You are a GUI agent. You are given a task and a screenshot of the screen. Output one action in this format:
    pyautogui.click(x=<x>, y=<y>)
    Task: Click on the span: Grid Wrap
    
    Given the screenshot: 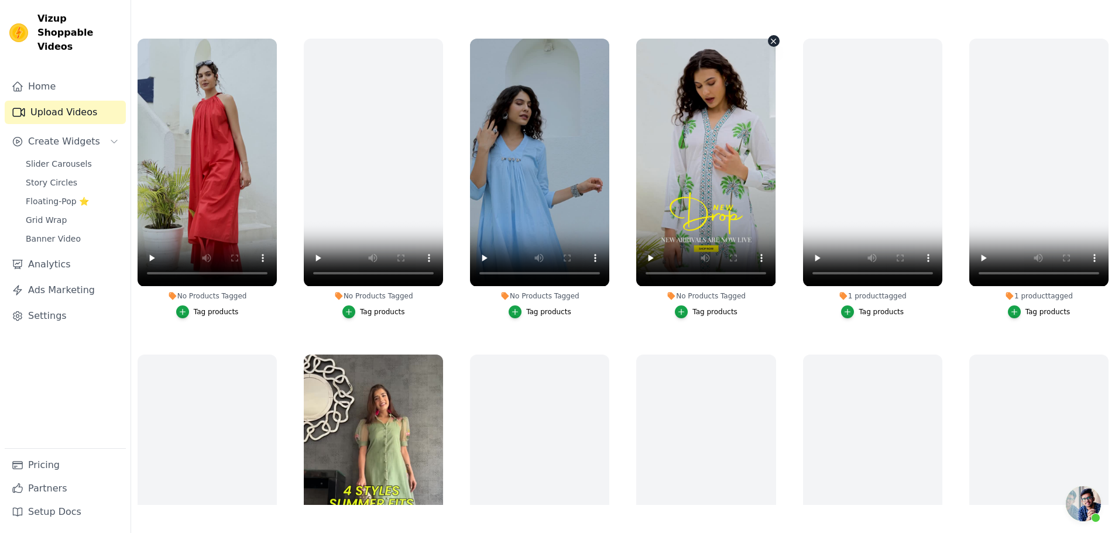 What is the action you would take?
    pyautogui.click(x=46, y=220)
    